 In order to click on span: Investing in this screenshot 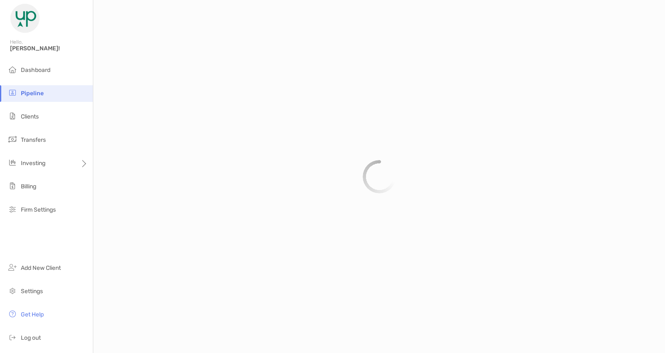, I will do `click(33, 163)`.